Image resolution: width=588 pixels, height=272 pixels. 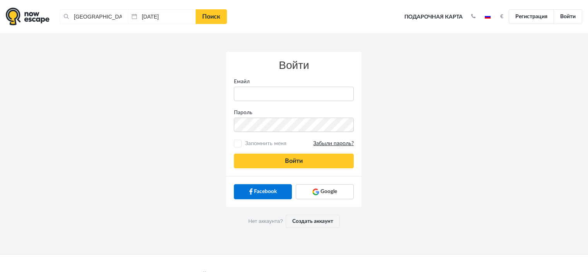 I want to click on input: Запомнить меняЗабыли пароль?, so click(x=238, y=143).